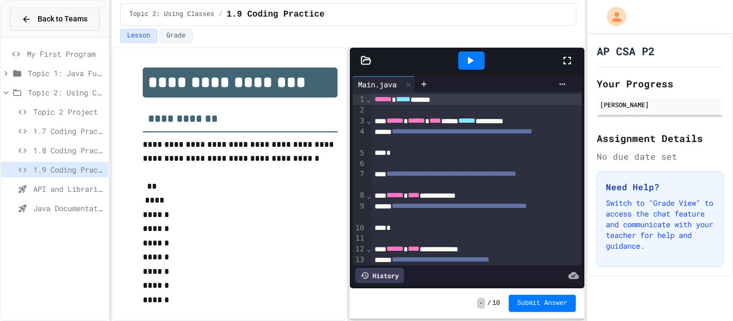  Describe the element at coordinates (359, 164) in the screenshot. I see `div: 6` at that location.